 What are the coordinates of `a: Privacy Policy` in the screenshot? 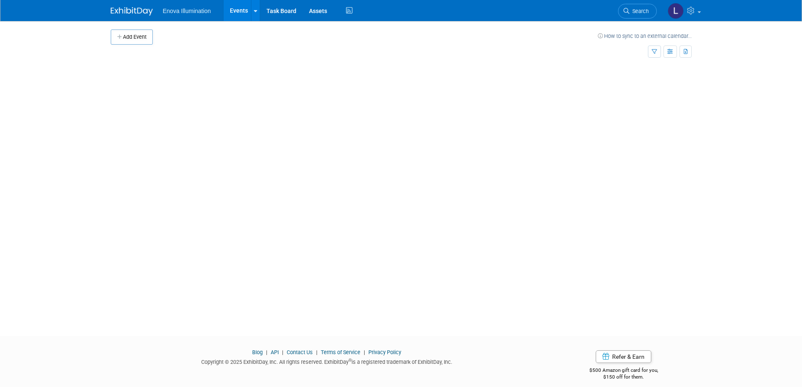 It's located at (385, 352).